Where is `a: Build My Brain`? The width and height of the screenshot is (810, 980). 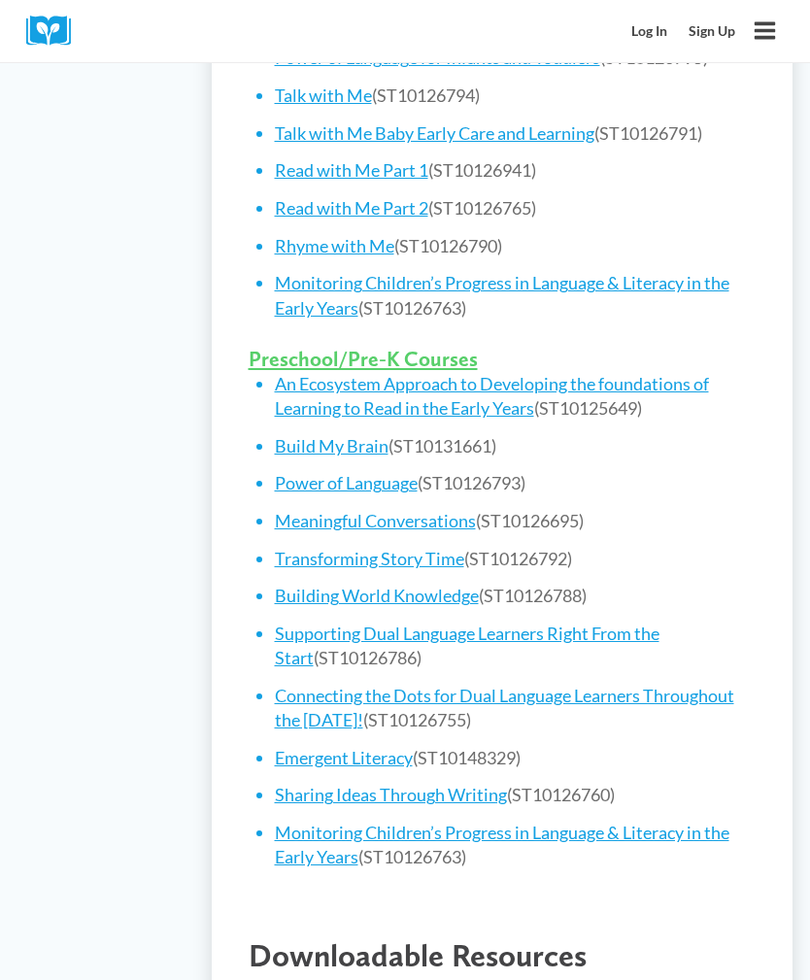 a: Build My Brain is located at coordinates (331, 446).